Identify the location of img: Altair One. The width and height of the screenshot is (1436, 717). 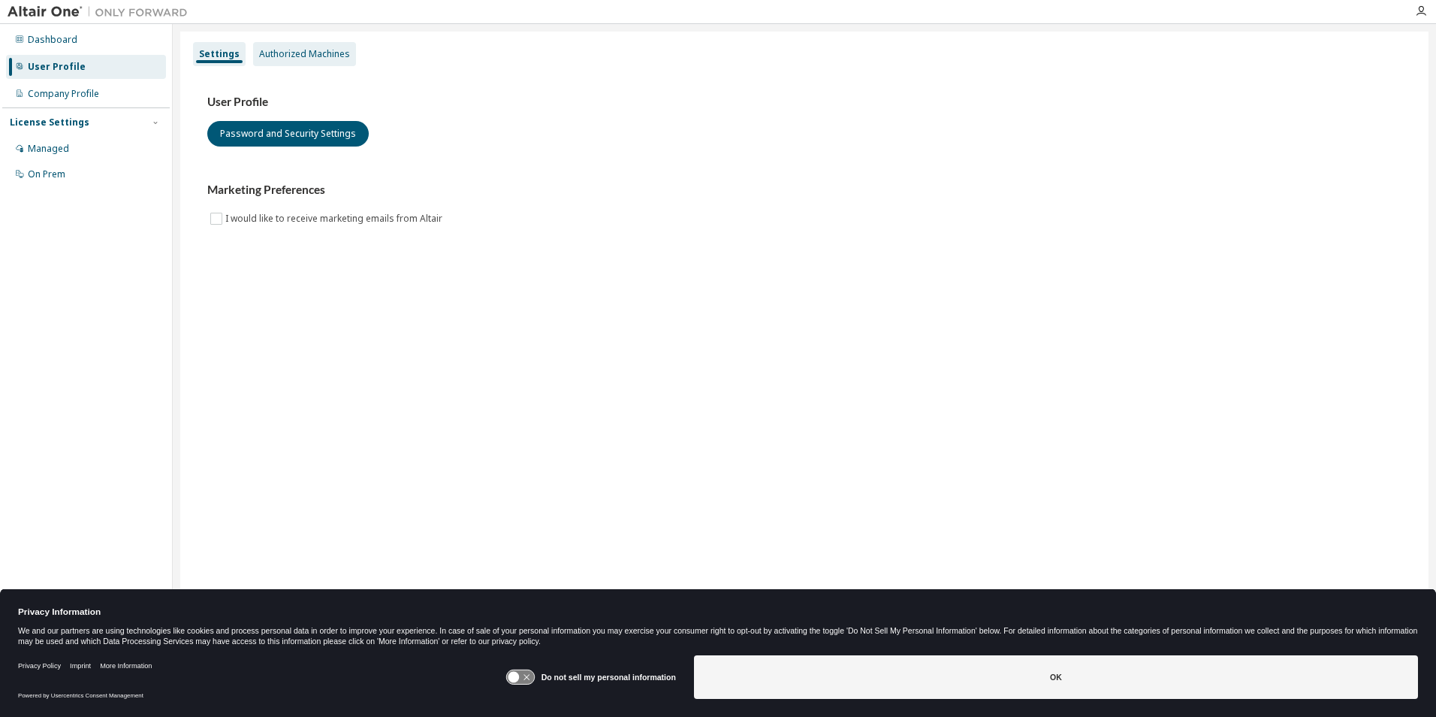
(101, 12).